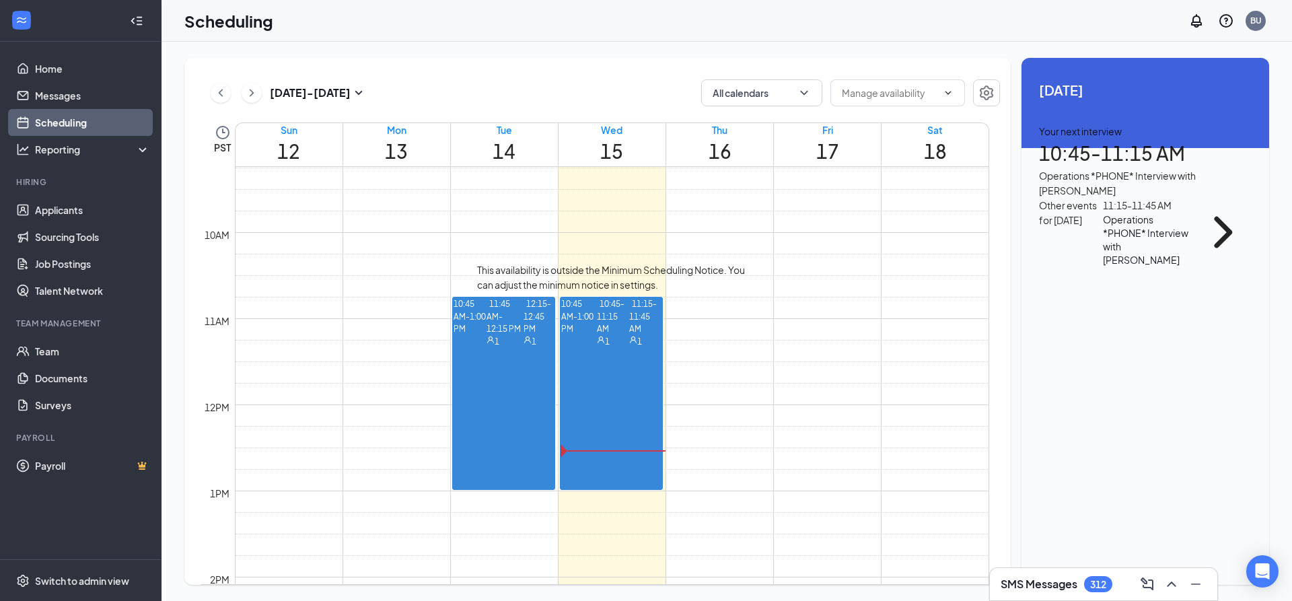 The width and height of the screenshot is (1292, 601). I want to click on a: Job Postings, so click(92, 264).